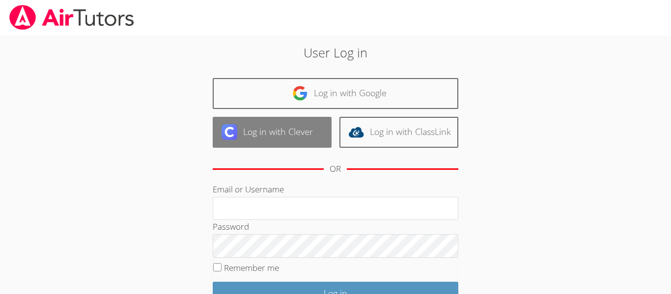 This screenshot has width=671, height=294. I want to click on img: clever-logo-6eab21bc6e7a338710f1a6ff85c0baf02591cd810cc4098c63d3a4b26e2feb20.svg, so click(229, 132).